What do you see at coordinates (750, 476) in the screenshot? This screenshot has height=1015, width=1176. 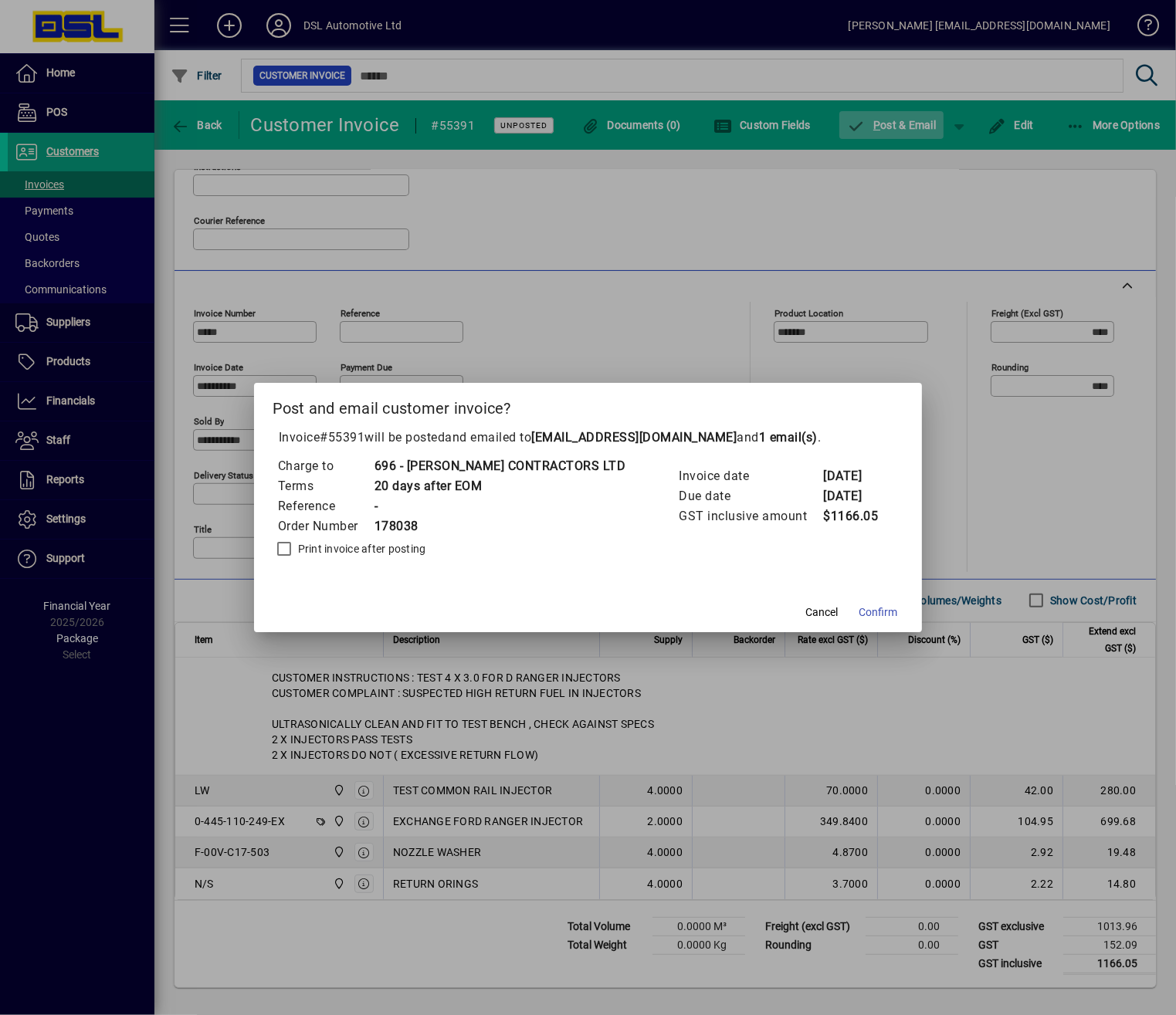 I see `td: Invoice date` at bounding box center [750, 476].